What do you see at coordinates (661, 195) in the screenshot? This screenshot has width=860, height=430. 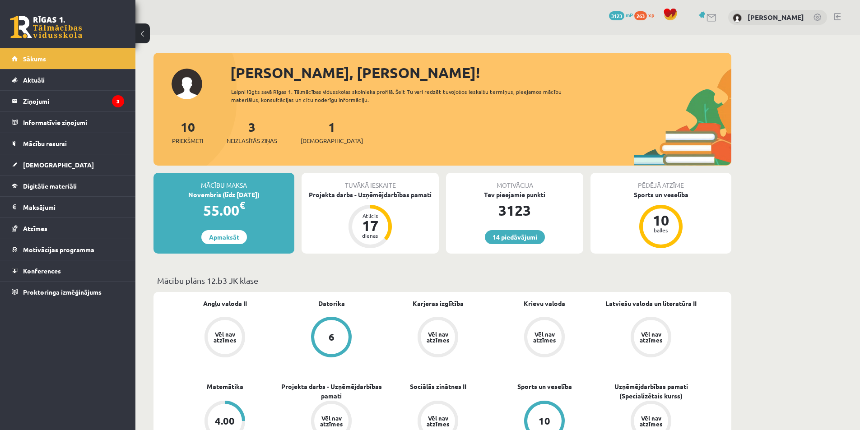 I see `div: Sports un veselība` at bounding box center [661, 195].